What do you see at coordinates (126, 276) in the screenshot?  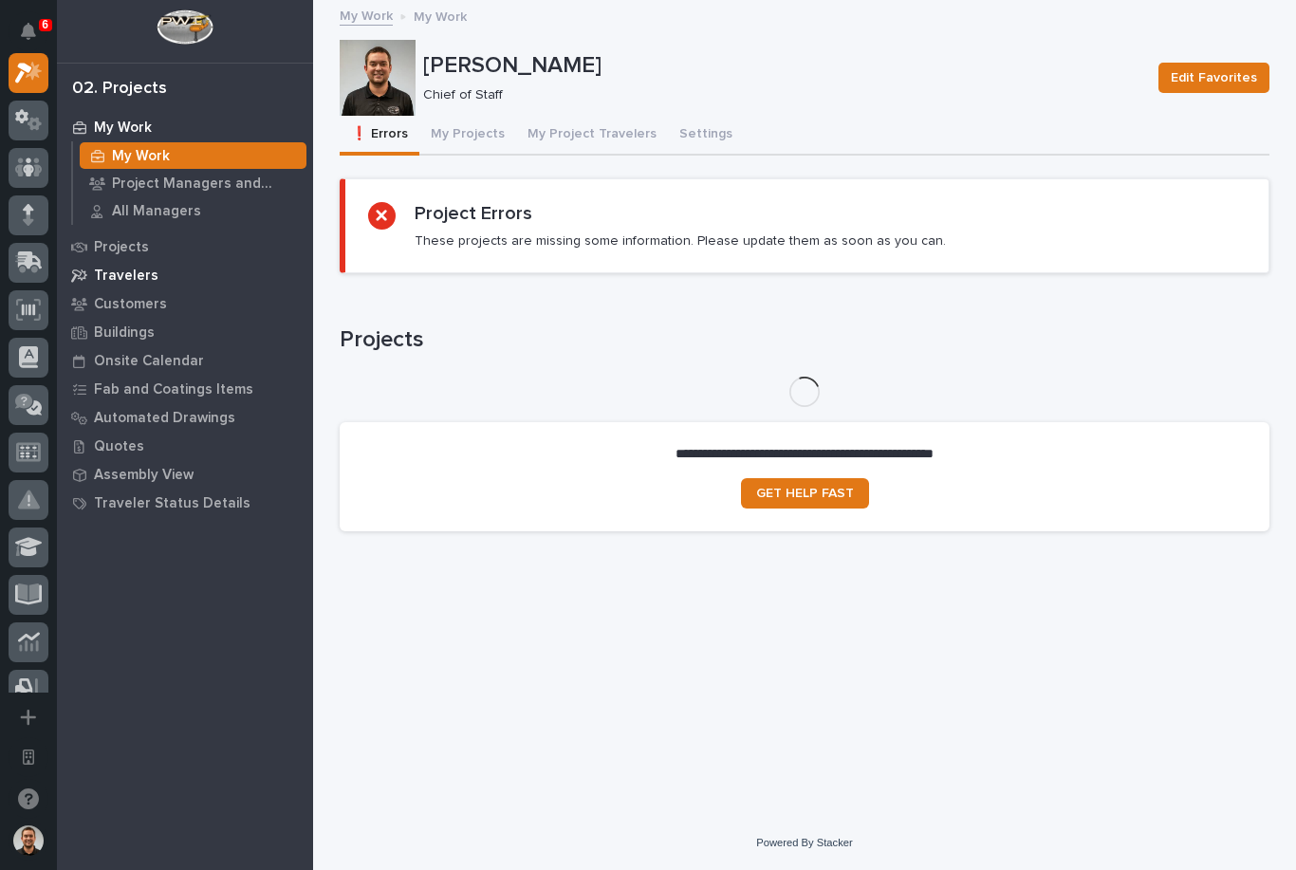 I see `p: Travelers` at bounding box center [126, 276].